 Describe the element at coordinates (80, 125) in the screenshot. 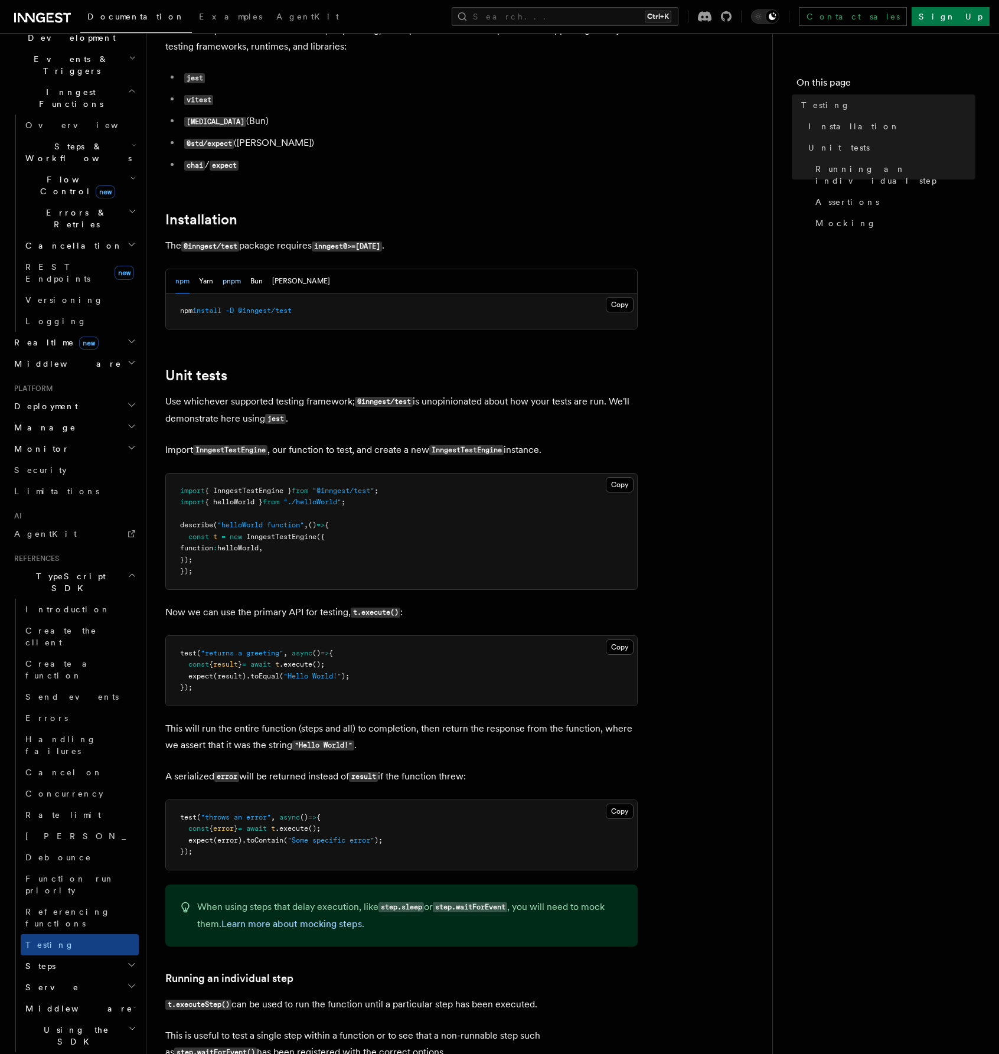

I see `a: Overview` at that location.